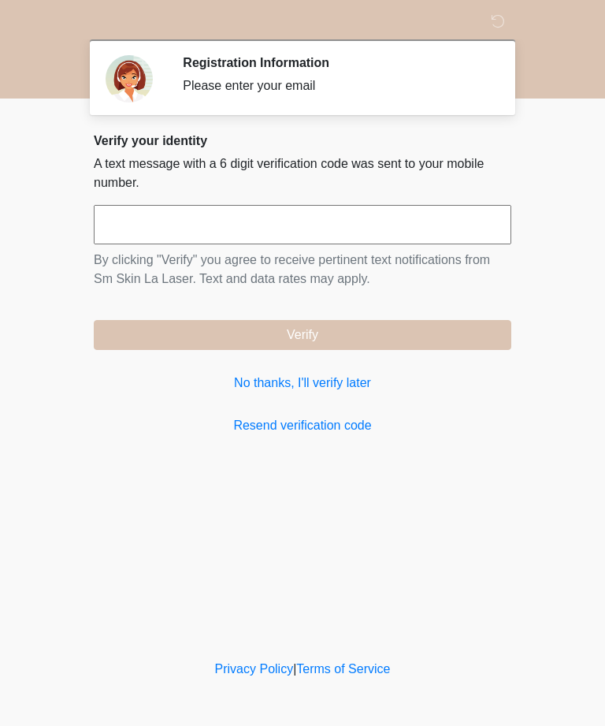 The image size is (605, 726). Describe the element at coordinates (302, 383) in the screenshot. I see `a: No thanks, I'll verify later` at that location.